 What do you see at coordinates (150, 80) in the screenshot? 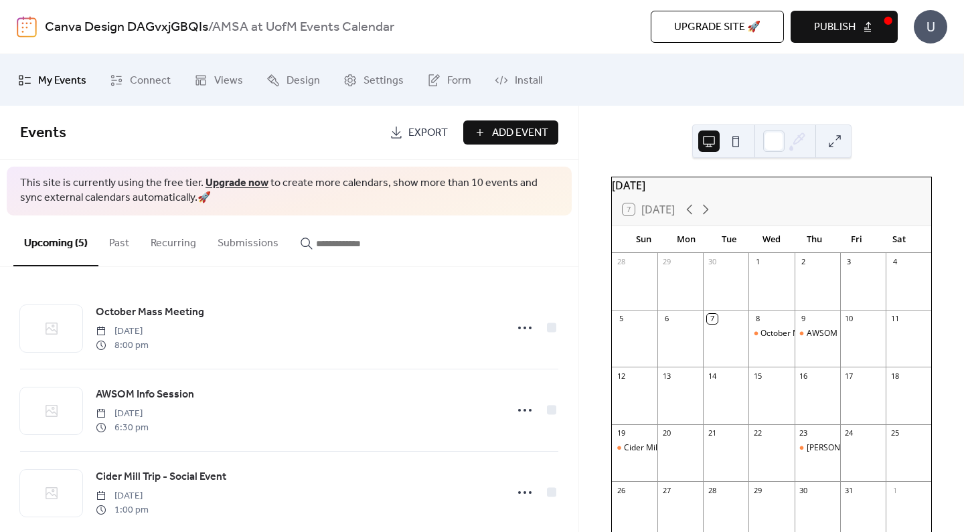
I see `span: Connect` at bounding box center [150, 80].